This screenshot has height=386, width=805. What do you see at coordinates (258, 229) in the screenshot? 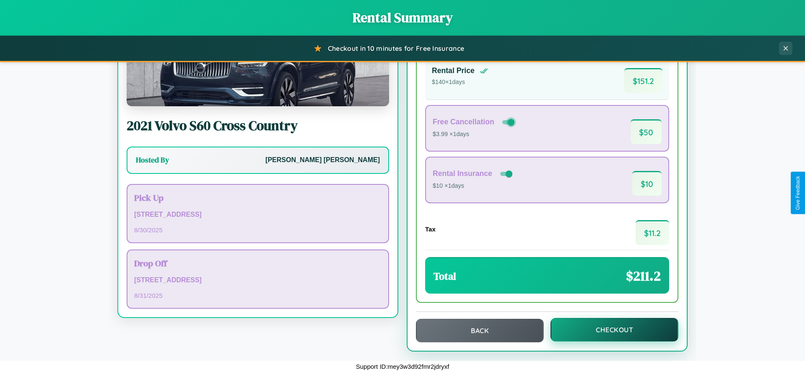
I see `p: 8 / 30 / 2025` at bounding box center [258, 229].